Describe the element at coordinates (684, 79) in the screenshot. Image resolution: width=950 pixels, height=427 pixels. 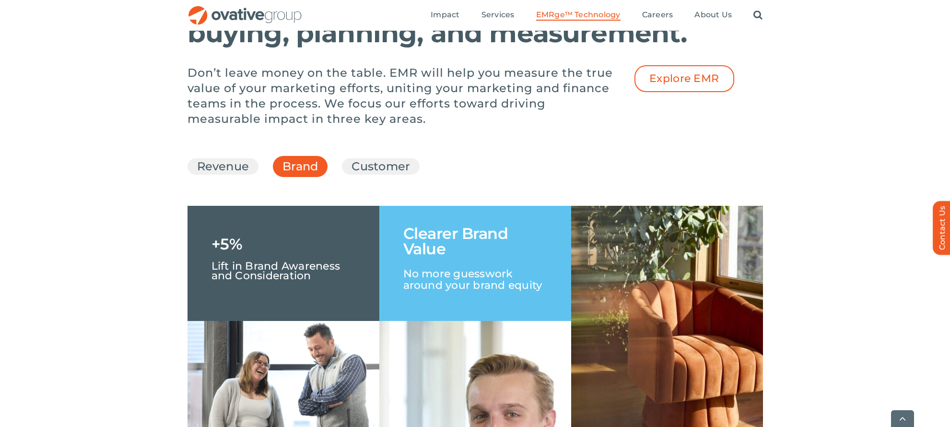
I see `a: Explore EMR` at that location.